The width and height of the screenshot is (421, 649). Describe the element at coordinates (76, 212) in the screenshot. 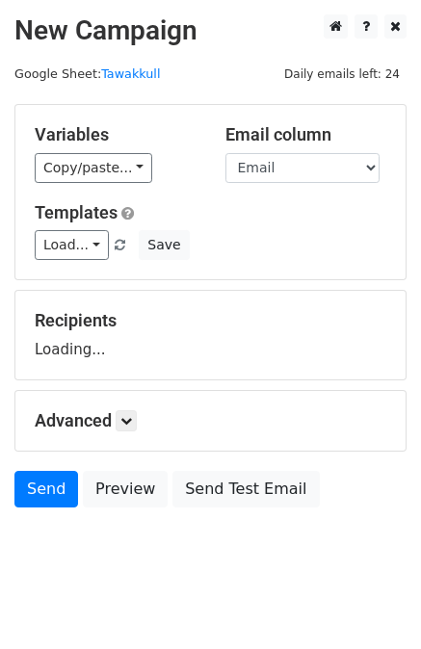

I see `a: Templates` at that location.